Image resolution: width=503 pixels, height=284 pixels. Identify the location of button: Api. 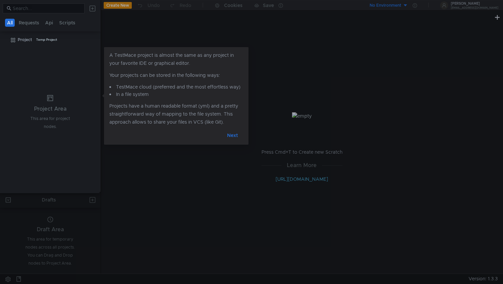
(49, 23).